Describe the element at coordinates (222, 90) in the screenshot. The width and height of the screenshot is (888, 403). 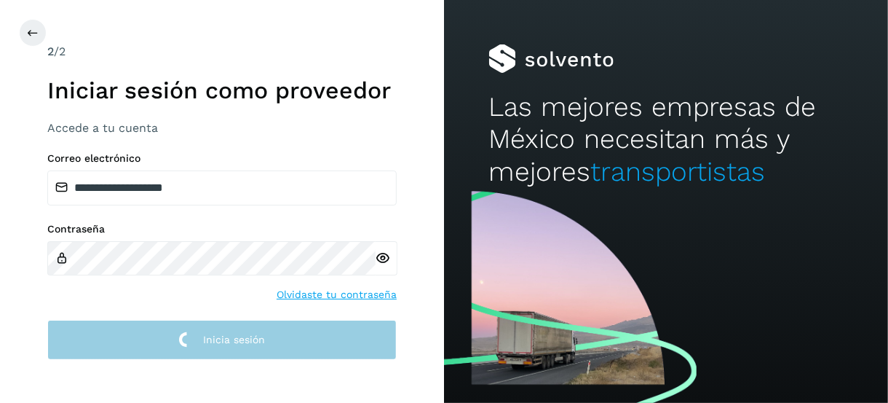
I see `h1: Iniciar sesión como proveedor` at that location.